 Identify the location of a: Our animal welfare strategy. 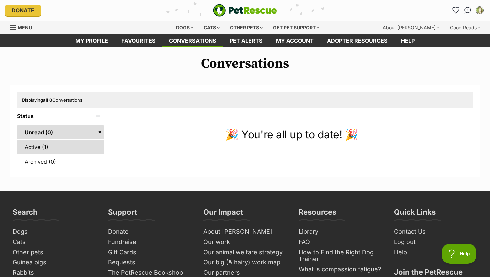
(245, 252).